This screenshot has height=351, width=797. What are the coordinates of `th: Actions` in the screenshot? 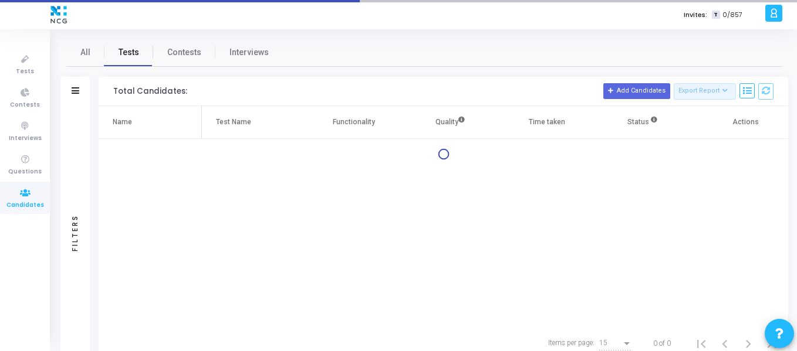 It's located at (740, 123).